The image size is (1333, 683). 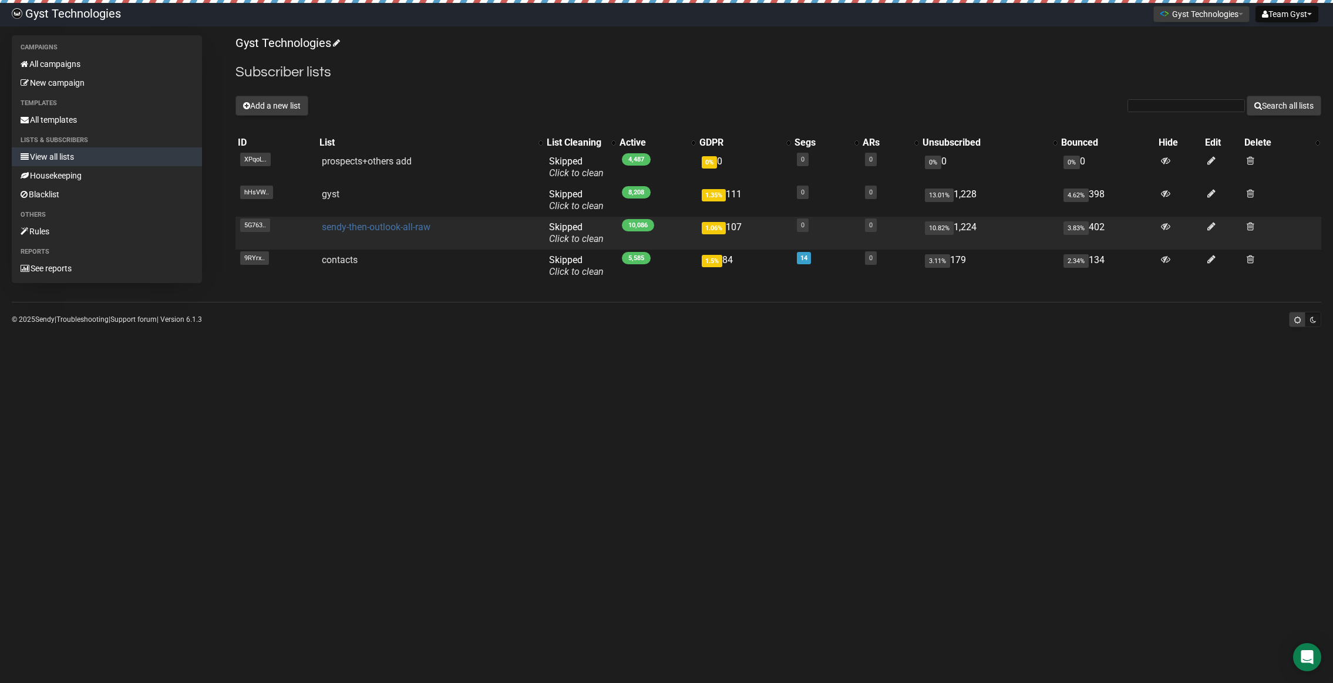 What do you see at coordinates (657, 143) in the screenshot?
I see `th: Active: No sort applied, activate to apply an ascending sort` at bounding box center [657, 143].